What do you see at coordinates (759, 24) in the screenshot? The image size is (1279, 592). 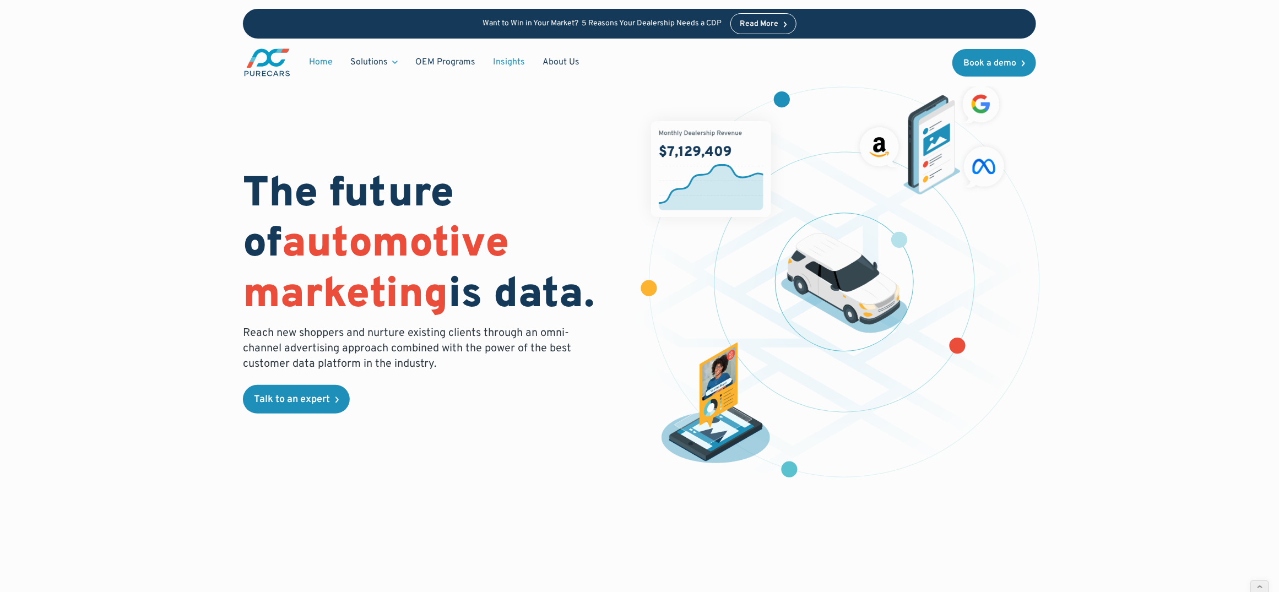 I see `div: Read More` at bounding box center [759, 24].